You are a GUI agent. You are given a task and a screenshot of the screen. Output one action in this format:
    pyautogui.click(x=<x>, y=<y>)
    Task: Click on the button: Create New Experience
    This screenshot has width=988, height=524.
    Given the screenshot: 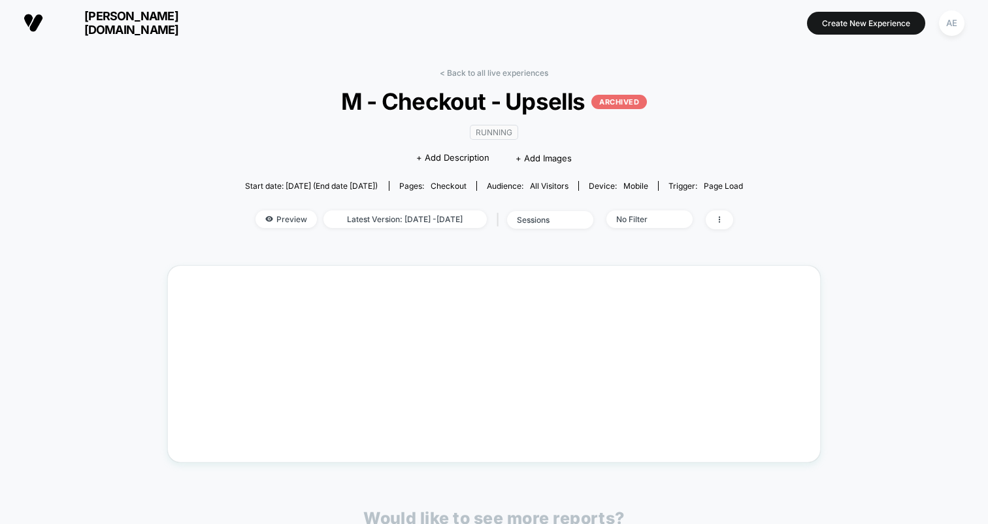 What is the action you would take?
    pyautogui.click(x=865, y=23)
    